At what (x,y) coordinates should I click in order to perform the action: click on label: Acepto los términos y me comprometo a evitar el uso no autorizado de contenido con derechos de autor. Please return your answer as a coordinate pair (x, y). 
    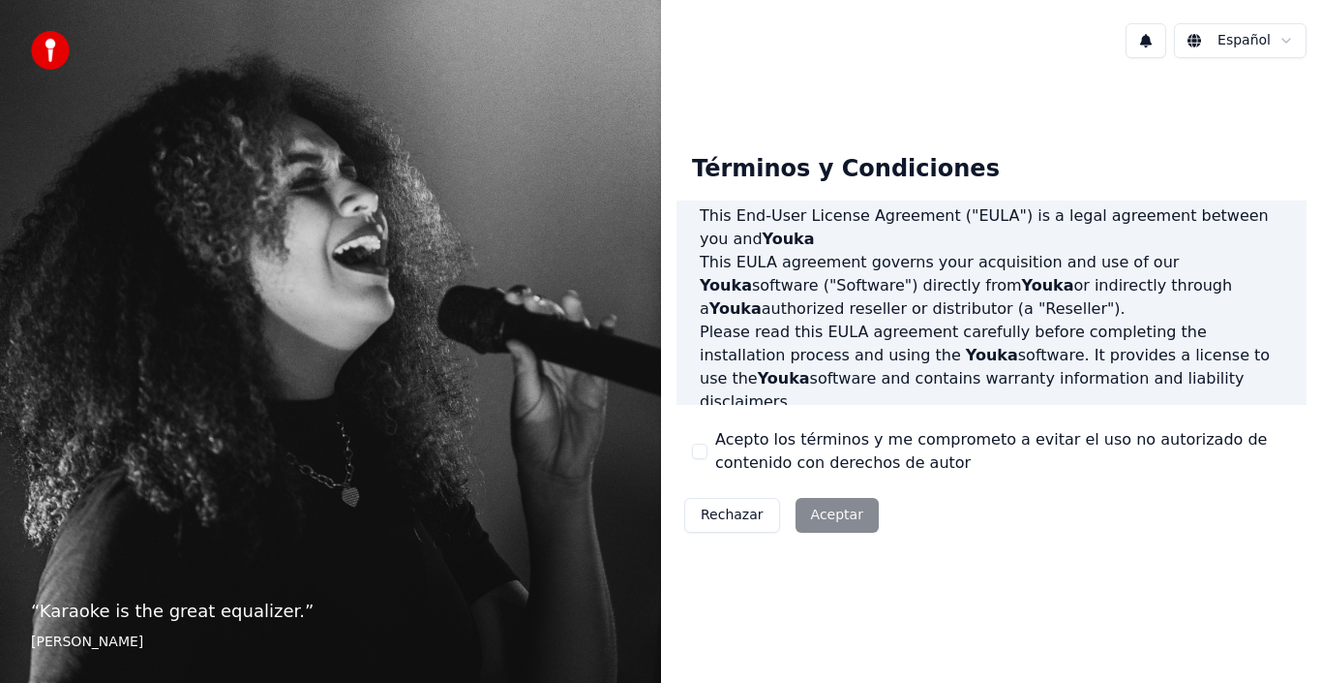
    Looking at the image, I should click on (1003, 451).